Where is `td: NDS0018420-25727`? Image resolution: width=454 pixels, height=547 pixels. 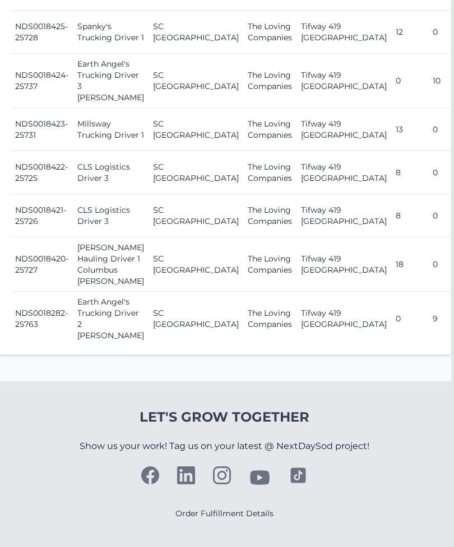 td: NDS0018420-25727 is located at coordinates (41, 264).